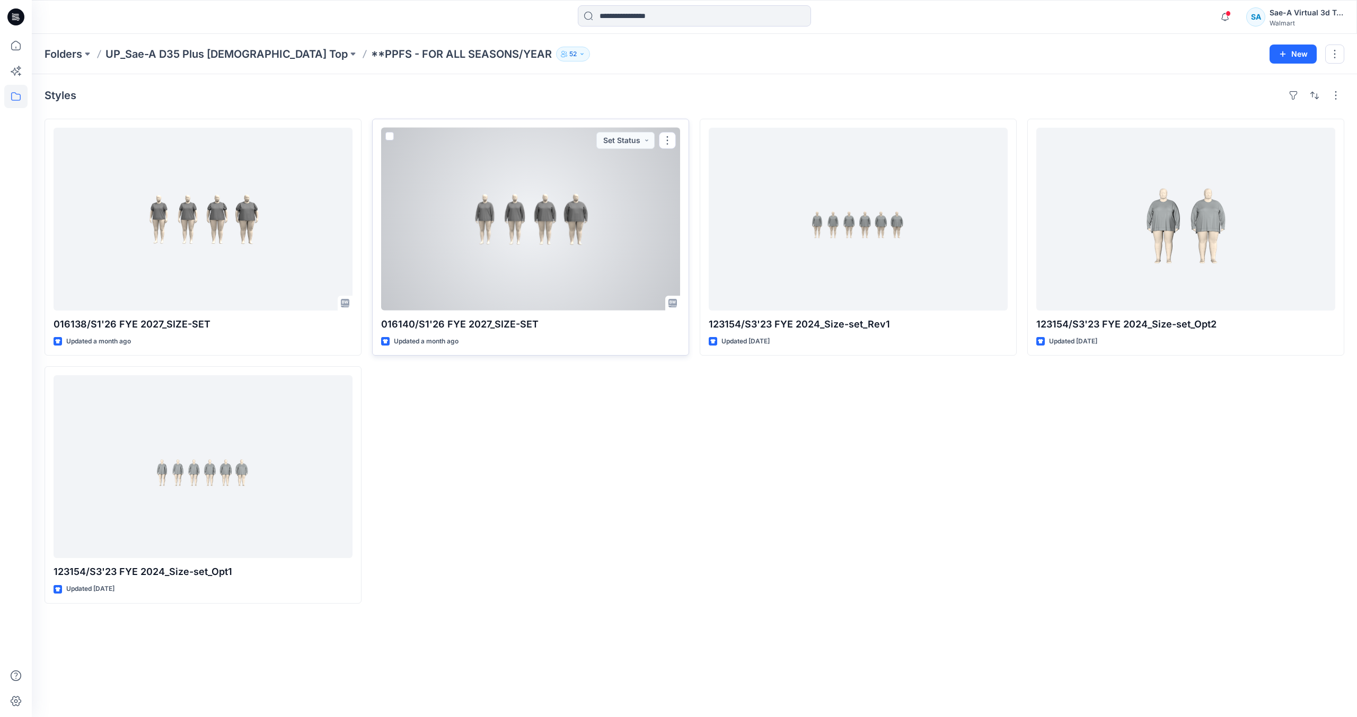 This screenshot has width=1357, height=717. I want to click on p: 52, so click(573, 54).